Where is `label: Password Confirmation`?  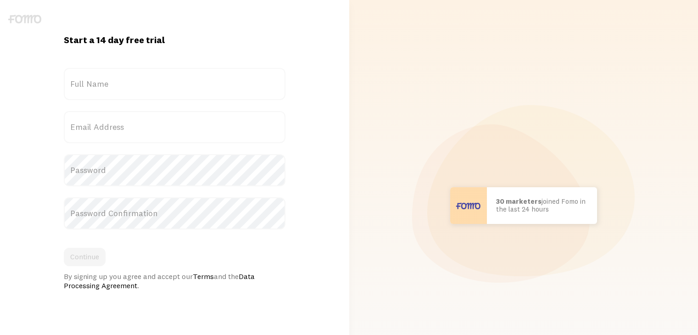
label: Password Confirmation is located at coordinates (174, 213).